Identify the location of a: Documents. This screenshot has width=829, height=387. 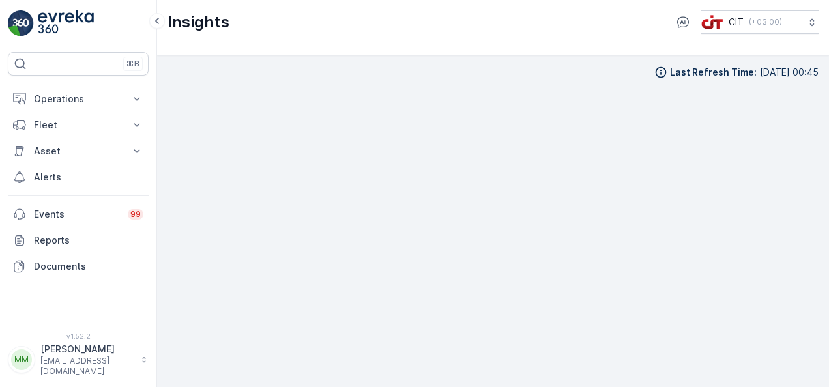
(78, 267).